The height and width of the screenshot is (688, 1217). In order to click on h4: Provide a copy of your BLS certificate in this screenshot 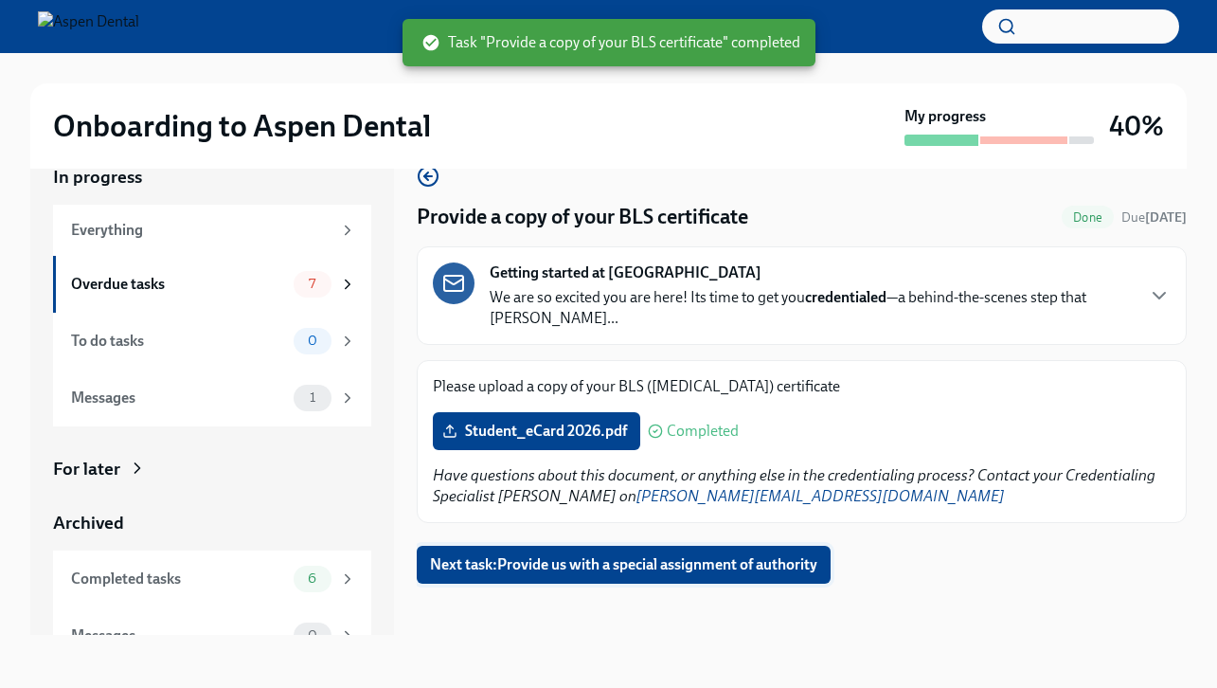, I will do `click(583, 217)`.